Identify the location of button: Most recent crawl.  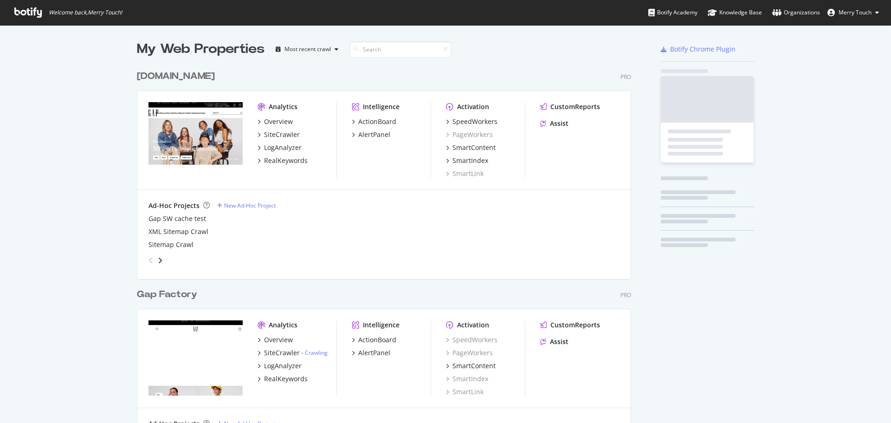
(307, 49).